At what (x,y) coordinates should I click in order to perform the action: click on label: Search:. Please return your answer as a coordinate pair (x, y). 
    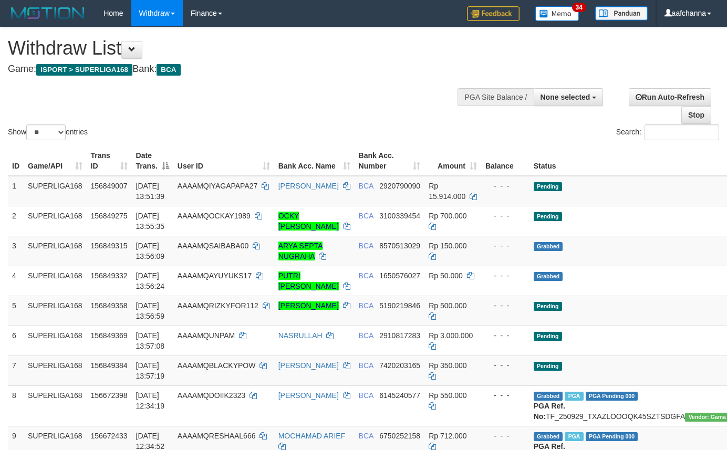
    Looking at the image, I should click on (668, 132).